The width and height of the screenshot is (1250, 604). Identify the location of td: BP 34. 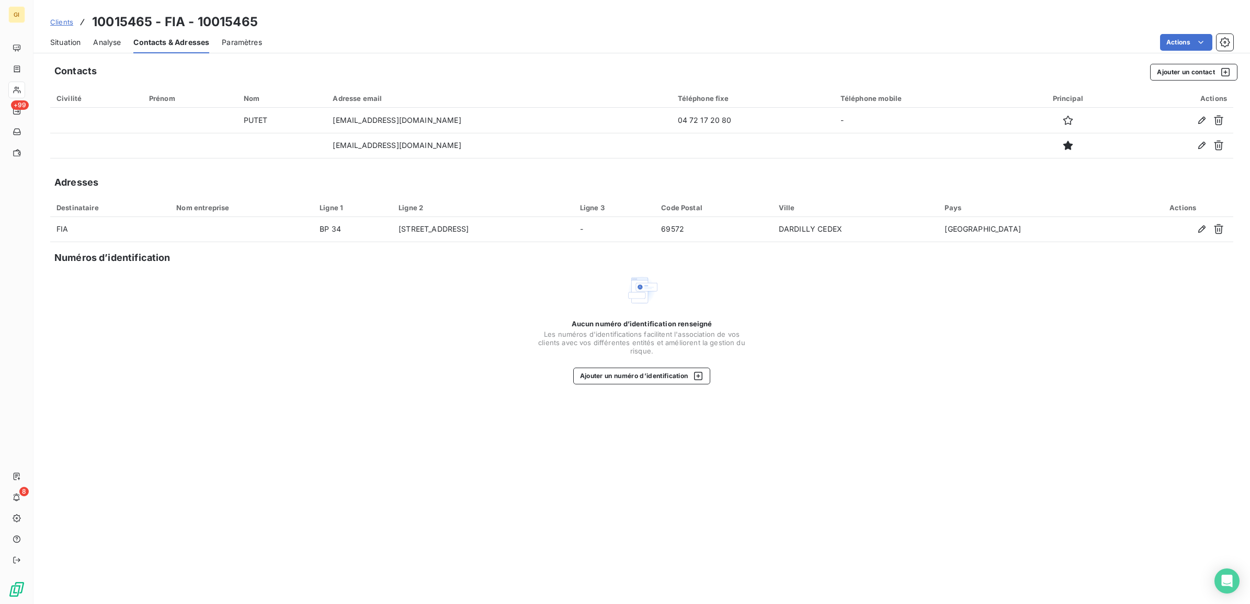
(353, 230).